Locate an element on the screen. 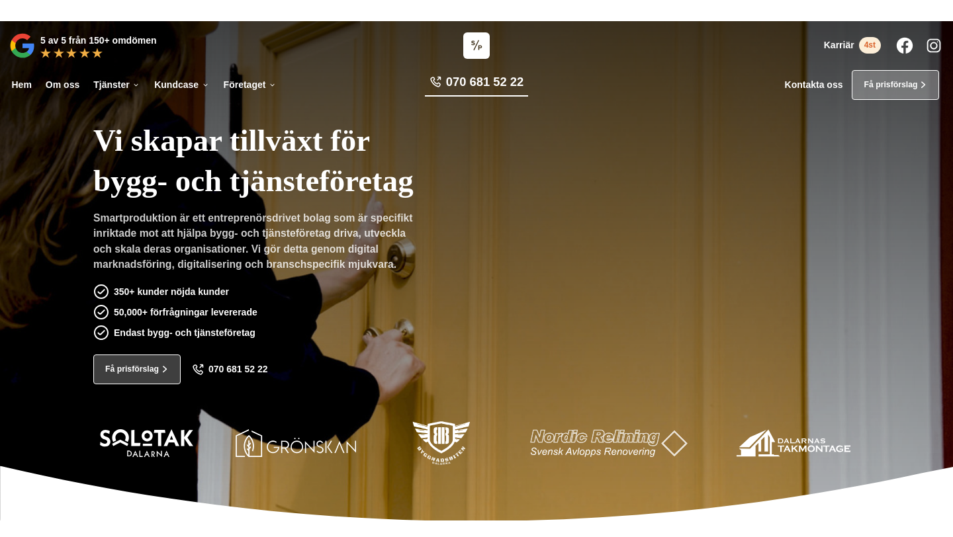  p: Vi vann Årets Unga Företagare i Dalarna 2024 – is located at coordinates (477, 11).